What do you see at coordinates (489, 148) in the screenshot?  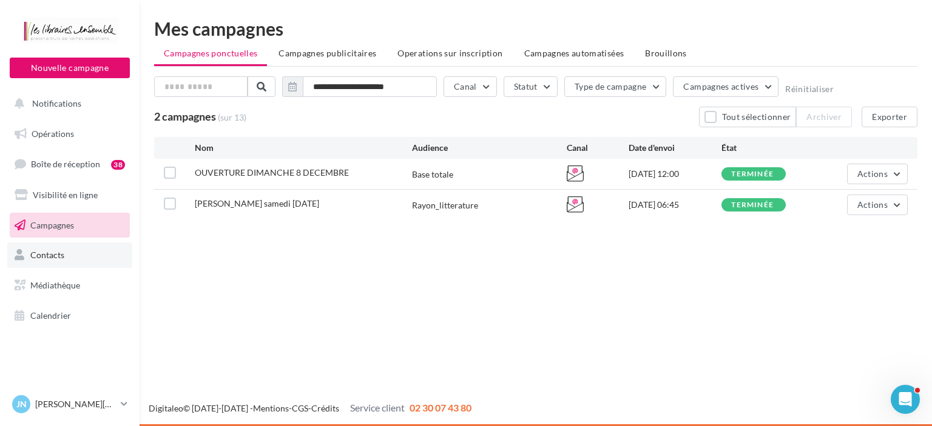 I see `div: Audience` at bounding box center [489, 148].